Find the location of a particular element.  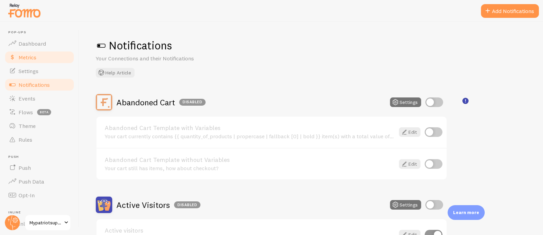

button: Help Article is located at coordinates (115, 73).